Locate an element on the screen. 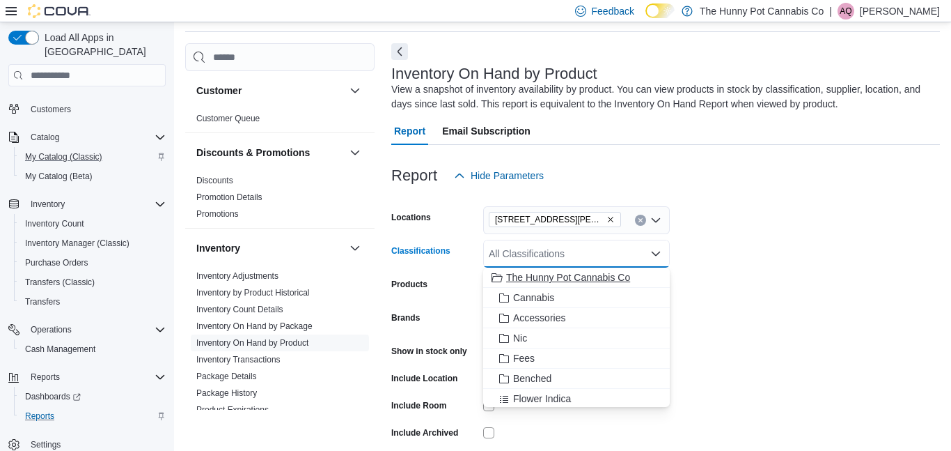  h3: Inventory On Hand by Product is located at coordinates (494, 74).